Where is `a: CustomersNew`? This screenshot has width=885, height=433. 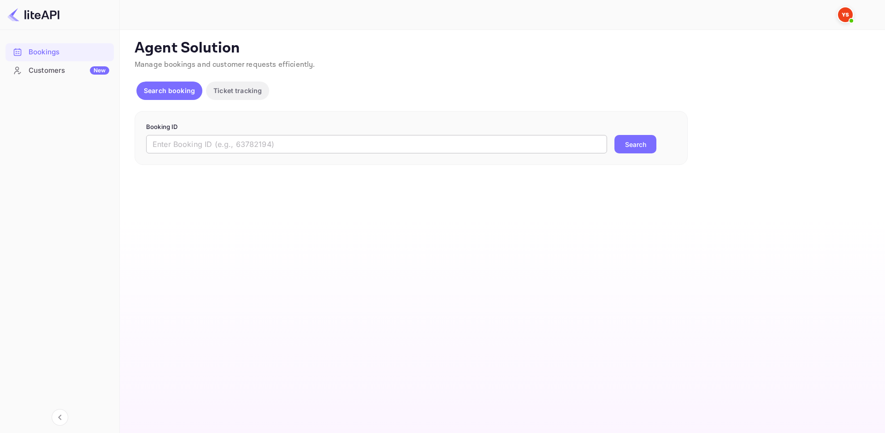
a: CustomersNew is located at coordinates (59, 70).